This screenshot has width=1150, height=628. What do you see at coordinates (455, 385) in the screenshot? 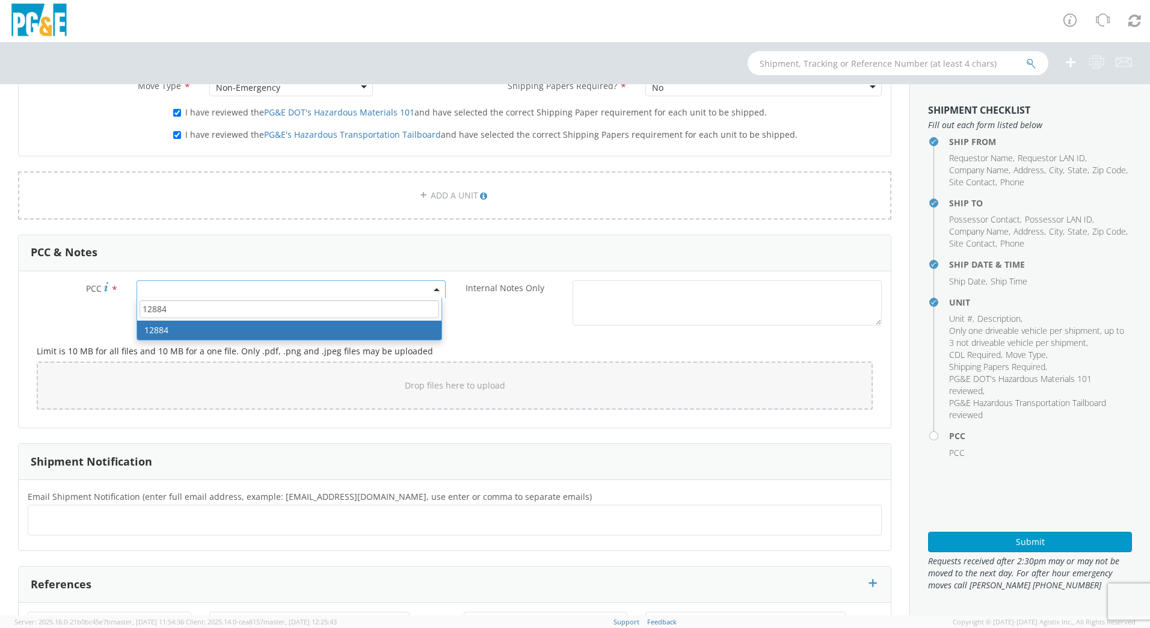
I see `span: Drop files here to upload` at bounding box center [455, 385].